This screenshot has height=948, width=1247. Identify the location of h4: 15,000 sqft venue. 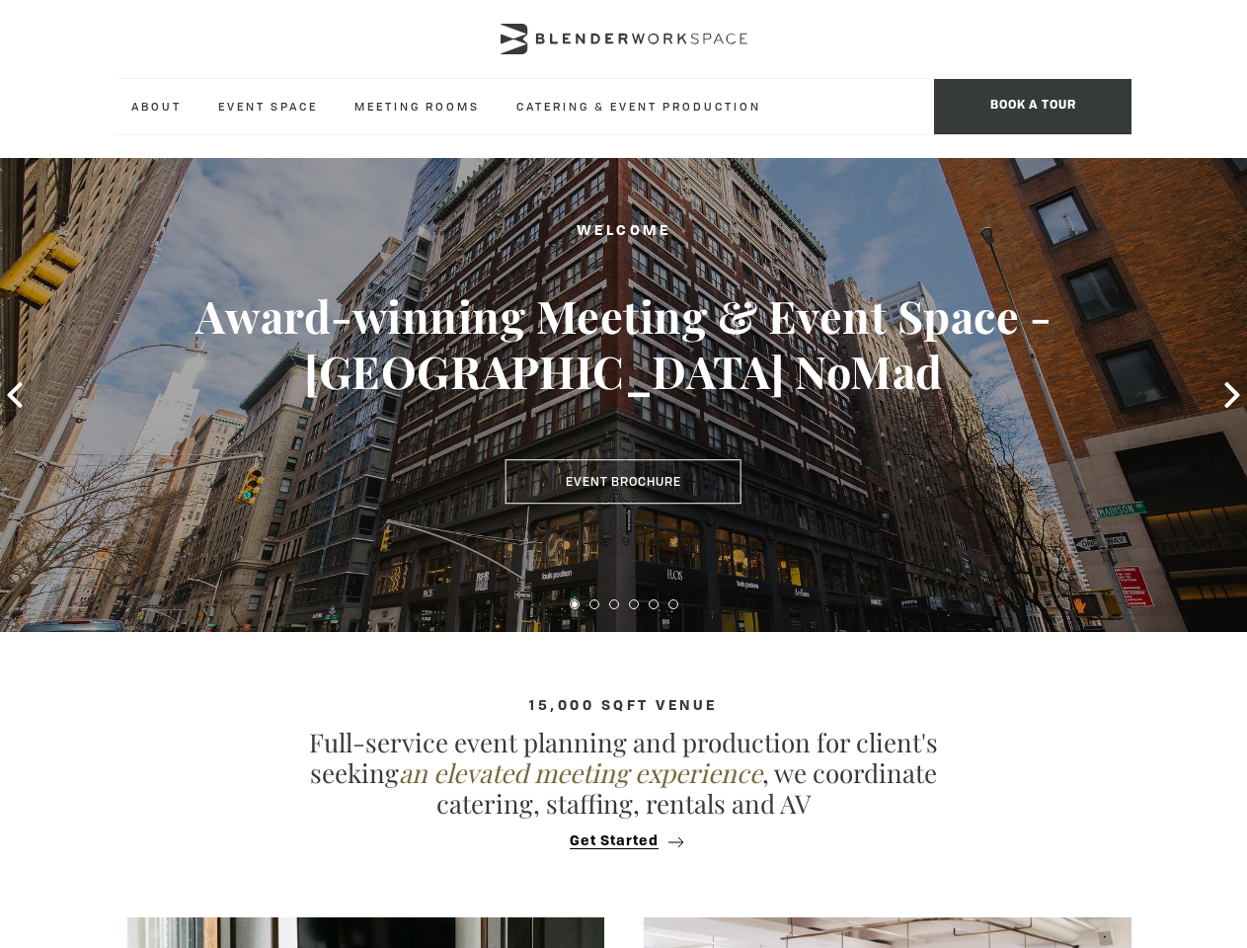
(623, 706).